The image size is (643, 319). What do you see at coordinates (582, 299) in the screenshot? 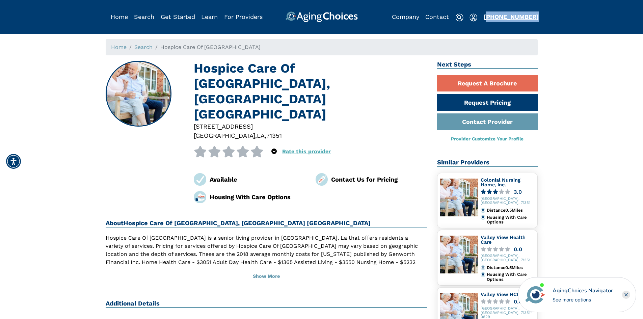
I see `div: See more options` at bounding box center [582, 299].